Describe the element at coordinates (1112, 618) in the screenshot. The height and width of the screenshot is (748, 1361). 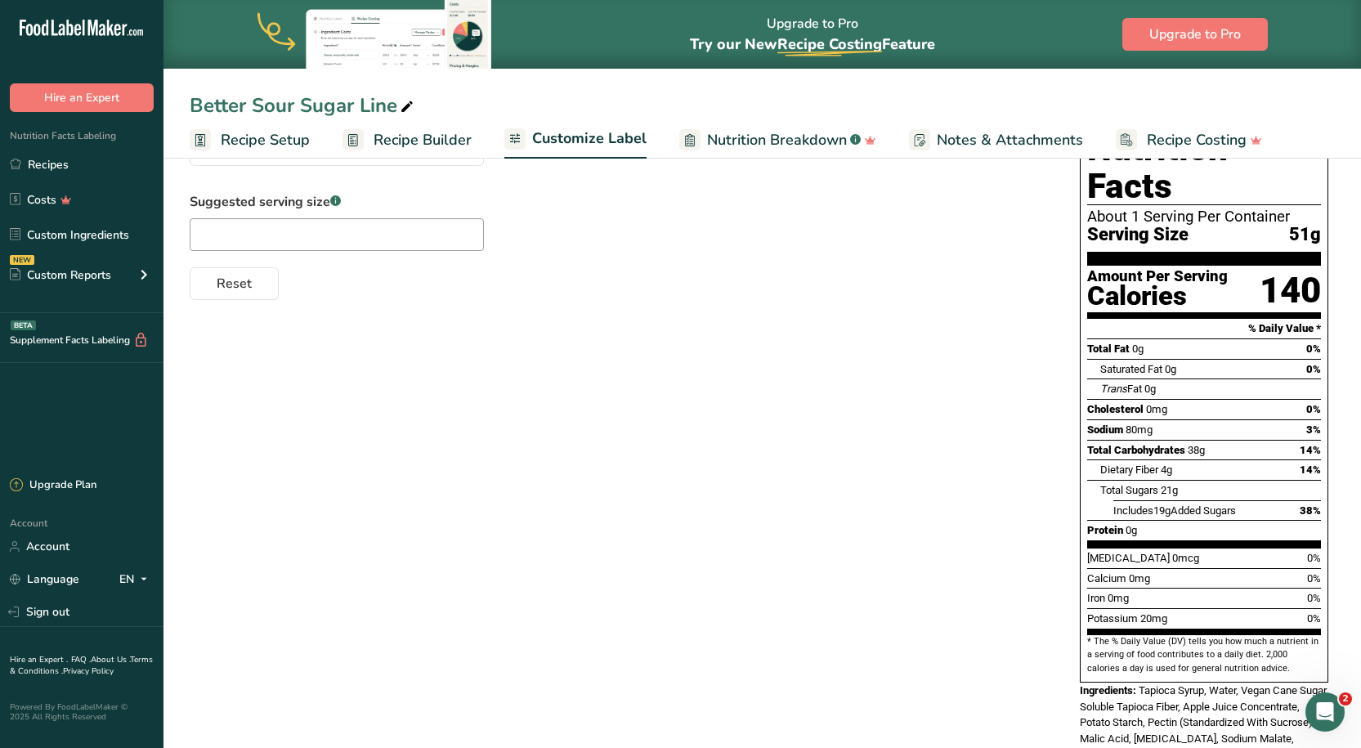
I see `span: Potassium` at that location.